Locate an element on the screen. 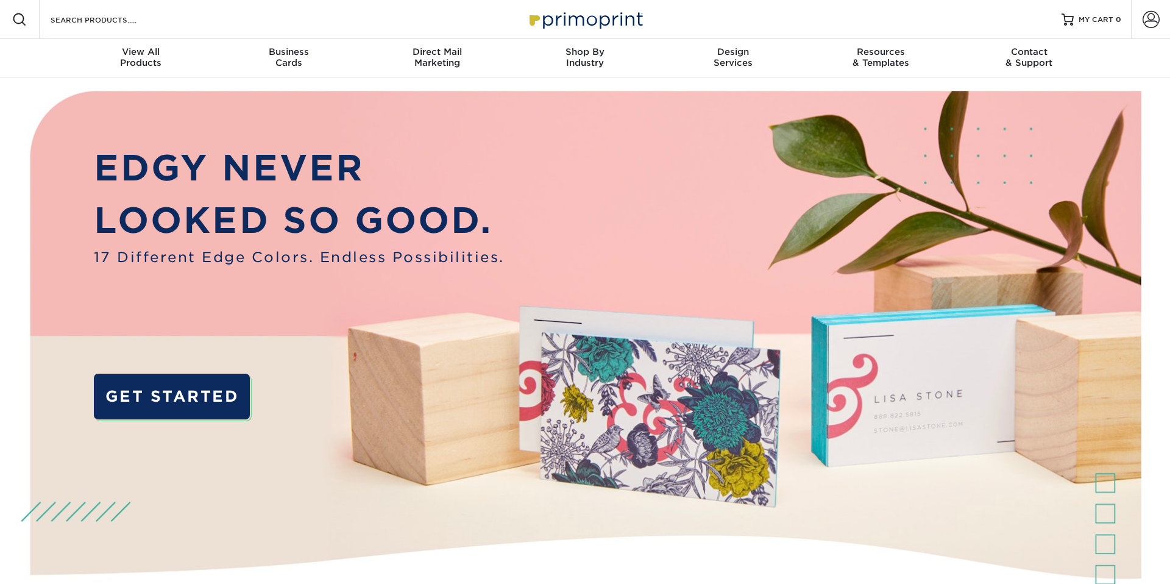 The height and width of the screenshot is (584, 1170). div: Marketing is located at coordinates (437, 57).